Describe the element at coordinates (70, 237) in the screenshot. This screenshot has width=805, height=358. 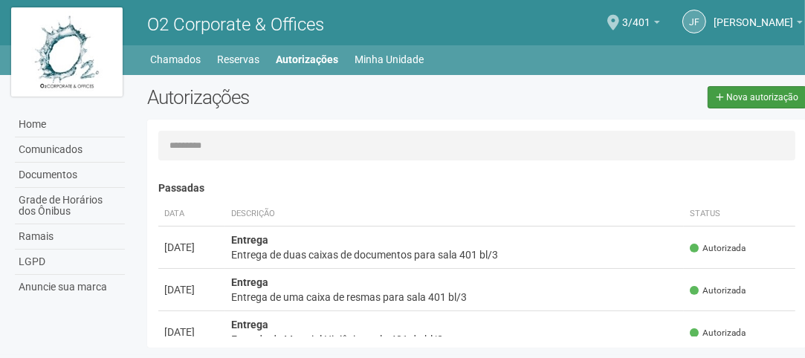
I see `a: Ramais` at that location.